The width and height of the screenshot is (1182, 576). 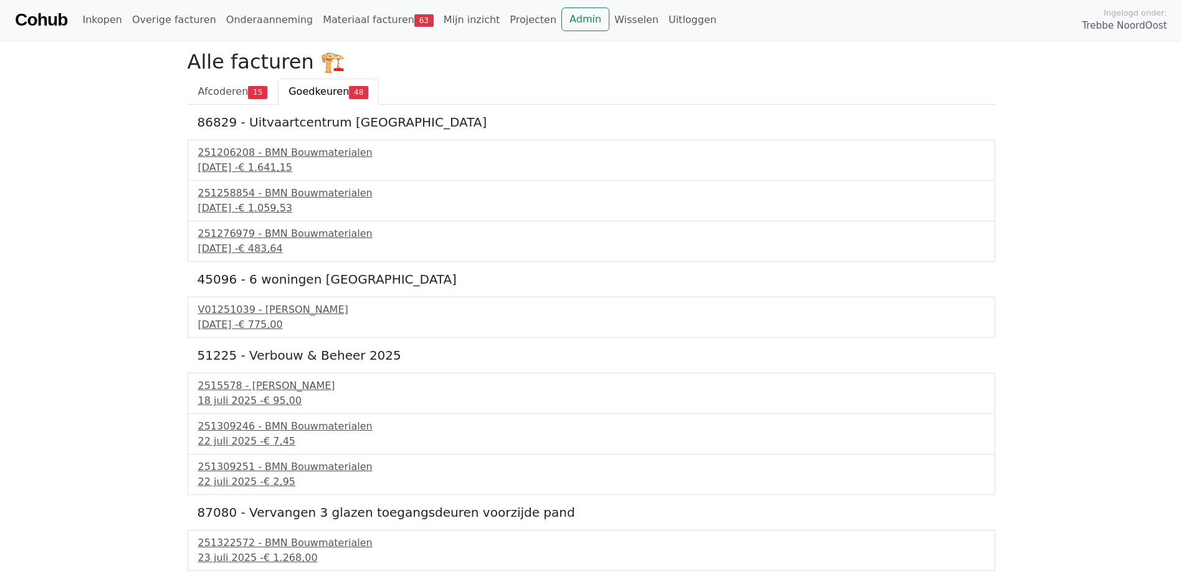 What do you see at coordinates (591, 426) in the screenshot?
I see `div: 251309246 - BMN Bouwmaterialen` at bounding box center [591, 426].